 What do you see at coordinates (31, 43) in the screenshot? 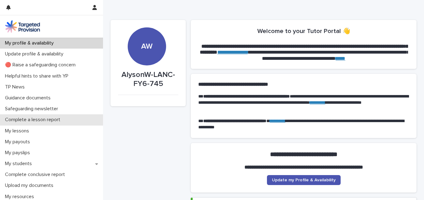
I see `p: My profile & availability` at bounding box center [31, 43].